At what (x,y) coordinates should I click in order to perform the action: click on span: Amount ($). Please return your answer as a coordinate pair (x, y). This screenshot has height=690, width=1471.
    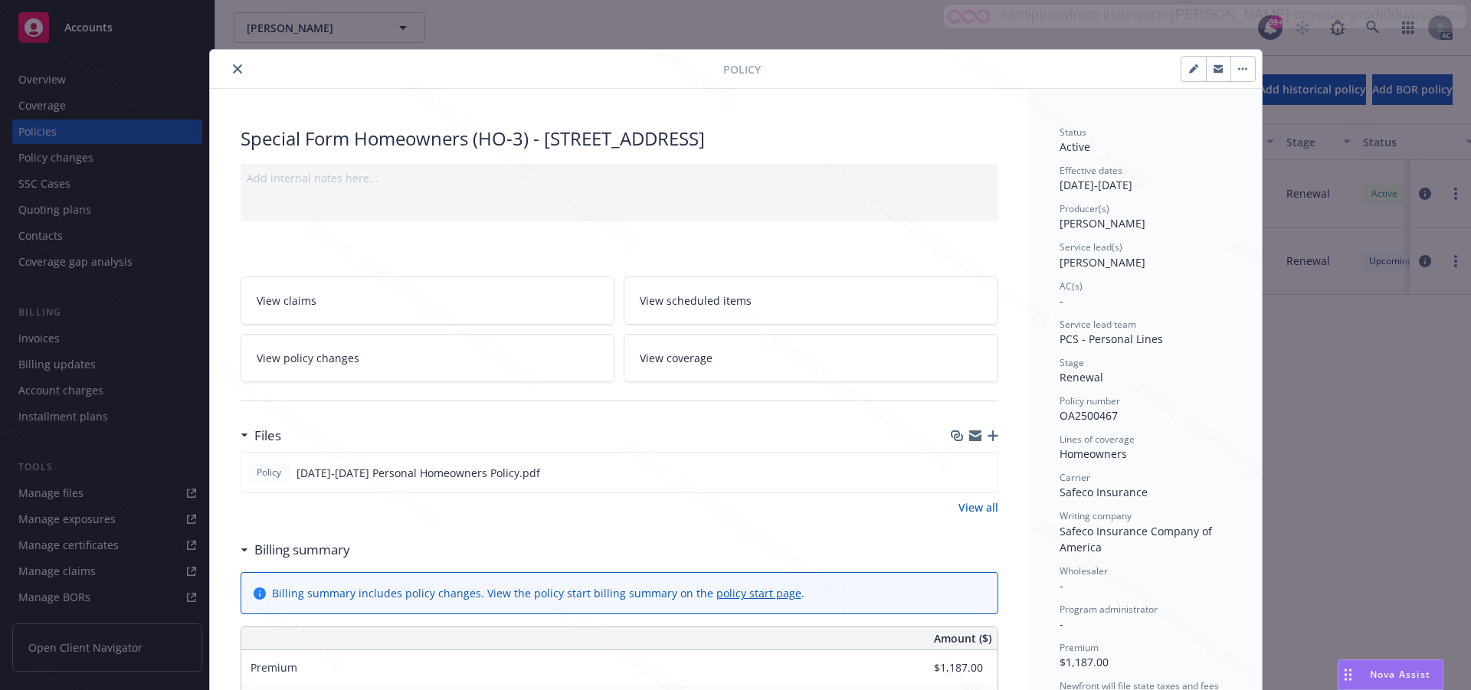
    Looking at the image, I should click on (963, 638).